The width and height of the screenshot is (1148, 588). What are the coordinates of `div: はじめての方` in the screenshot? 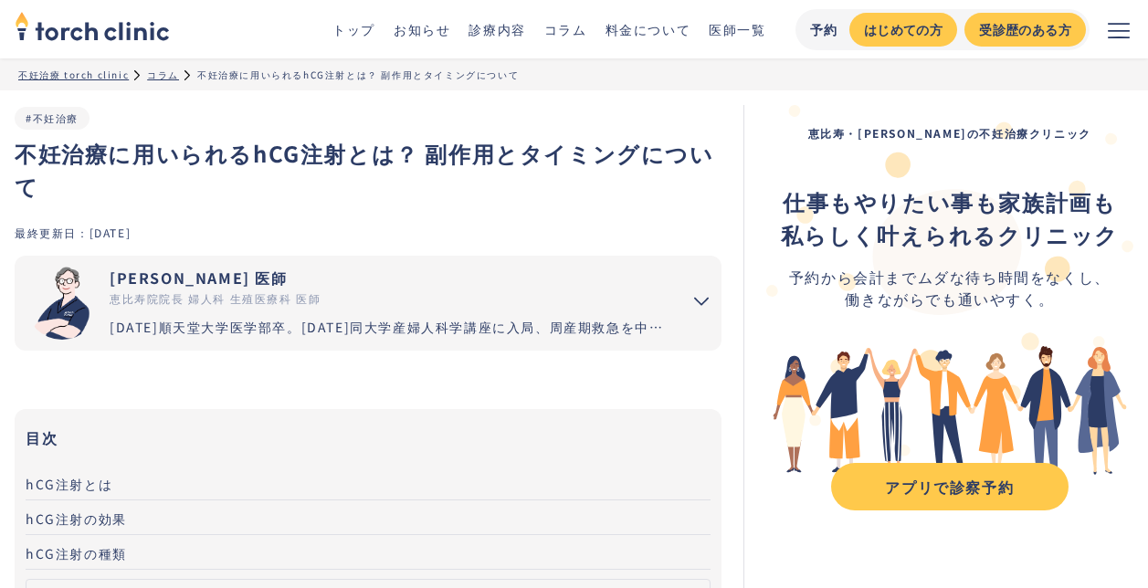 It's located at (903, 29).